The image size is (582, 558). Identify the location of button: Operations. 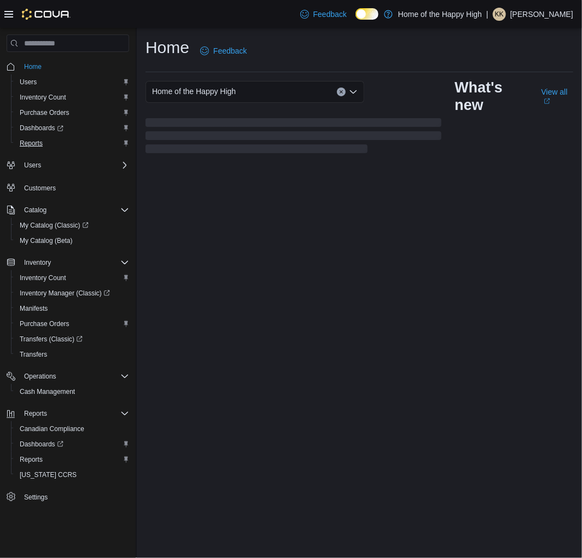
(68, 376).